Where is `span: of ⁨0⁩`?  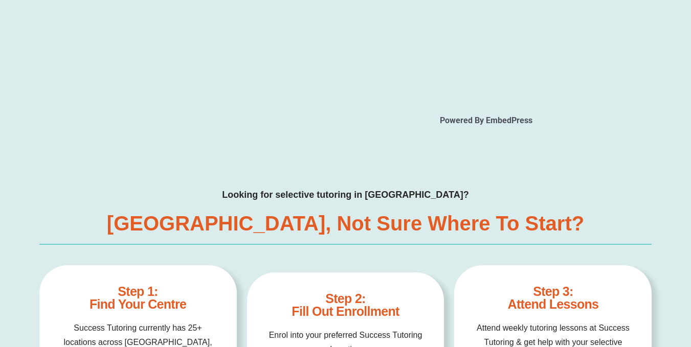 span: of ⁨0⁩ is located at coordinates (115, 8).